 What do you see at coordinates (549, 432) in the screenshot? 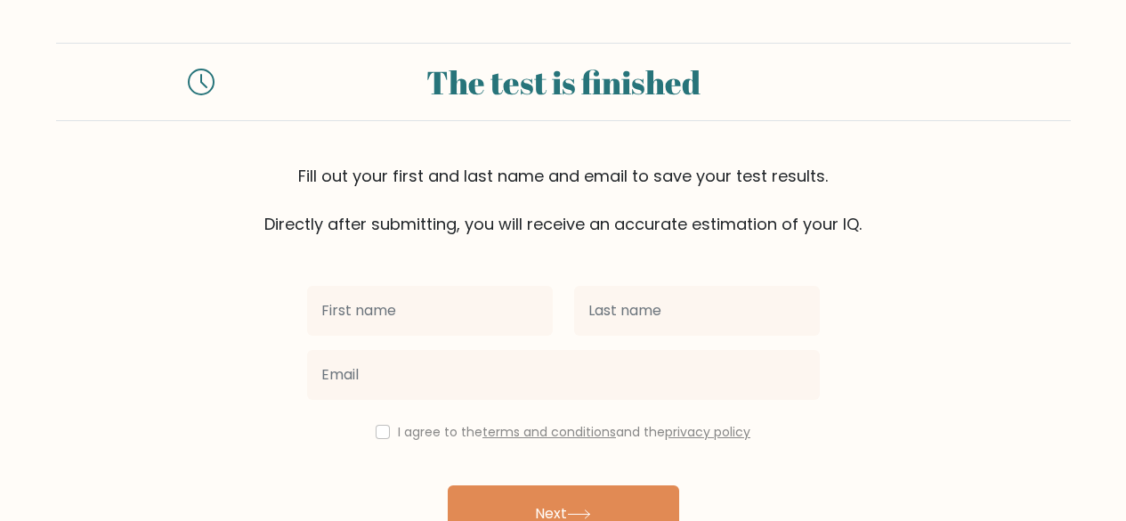
I see `a: terms and conditions` at bounding box center [549, 432].